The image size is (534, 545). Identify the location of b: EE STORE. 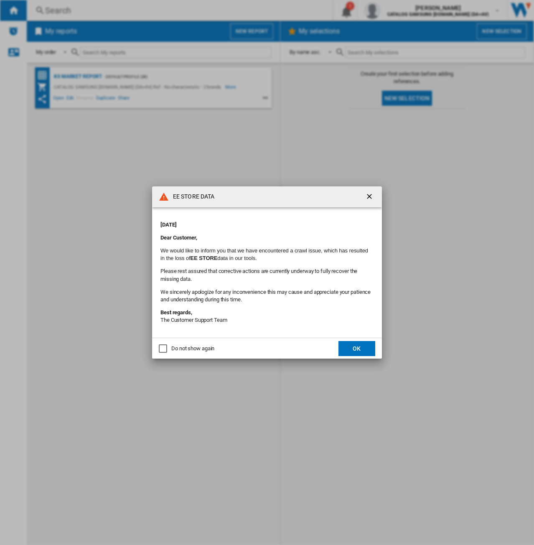
(204, 258).